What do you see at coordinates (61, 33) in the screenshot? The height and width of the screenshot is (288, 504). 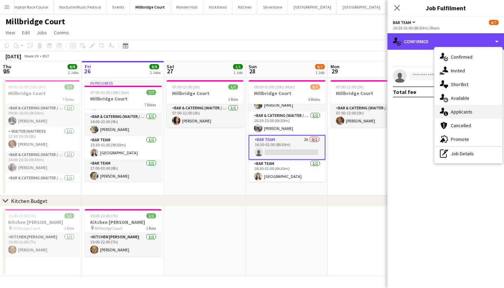 I see `span: Comms` at bounding box center [61, 33].